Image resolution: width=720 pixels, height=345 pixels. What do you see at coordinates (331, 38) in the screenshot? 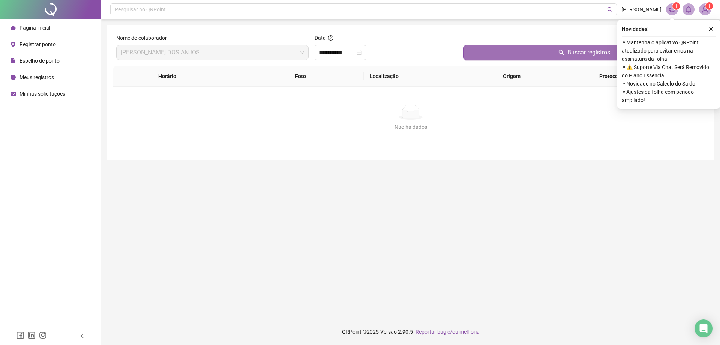
I see `span: question-circle` at bounding box center [331, 38].